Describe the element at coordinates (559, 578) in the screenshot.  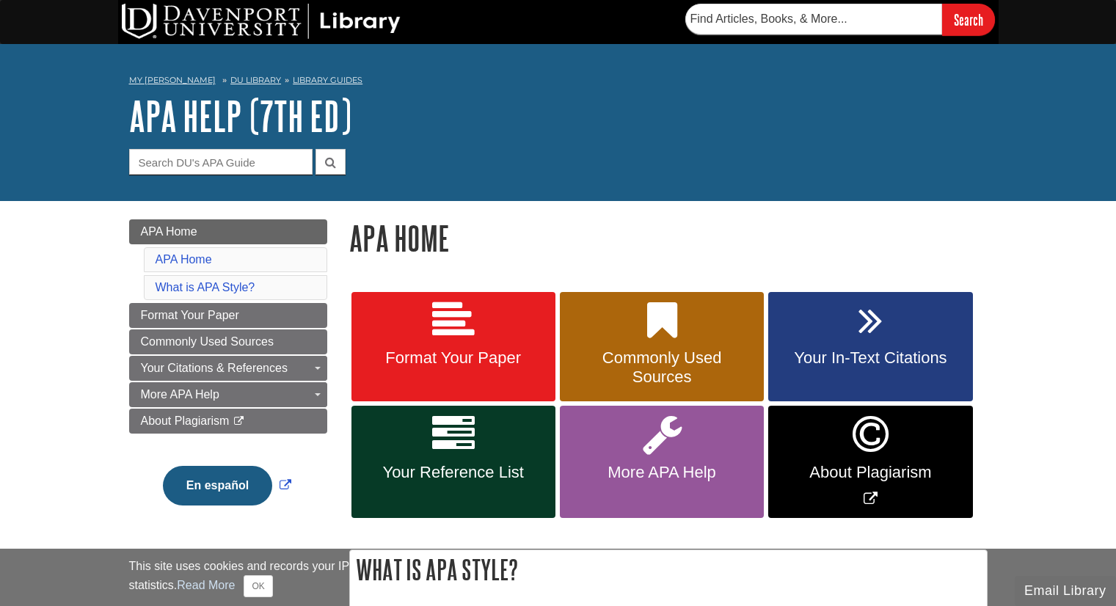
I see `div: This site uses cookies and records your IP address for usage statistics. Additionally, we use Goo...` at that location.